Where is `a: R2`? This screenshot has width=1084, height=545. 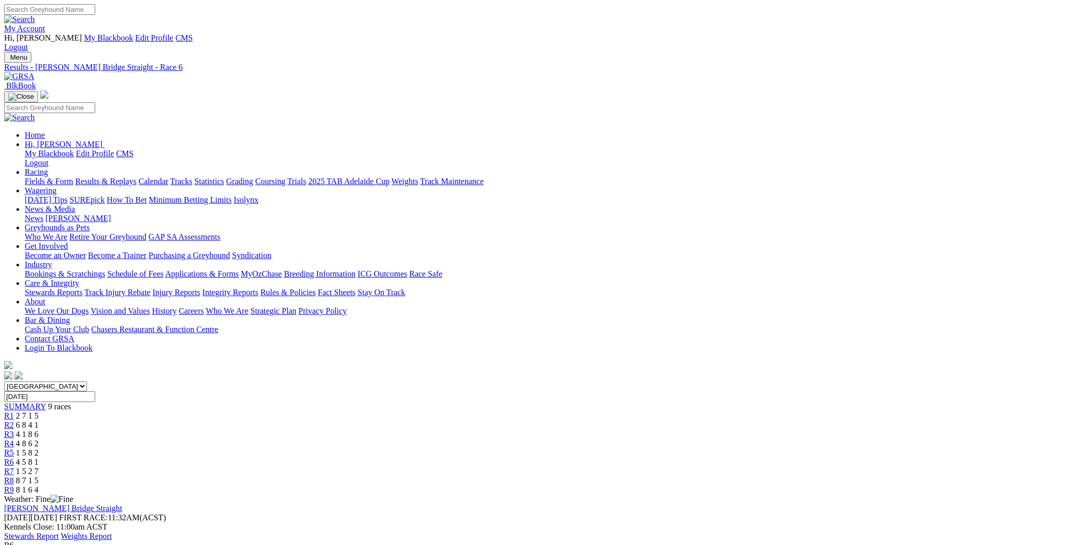
a: R2 is located at coordinates (9, 425).